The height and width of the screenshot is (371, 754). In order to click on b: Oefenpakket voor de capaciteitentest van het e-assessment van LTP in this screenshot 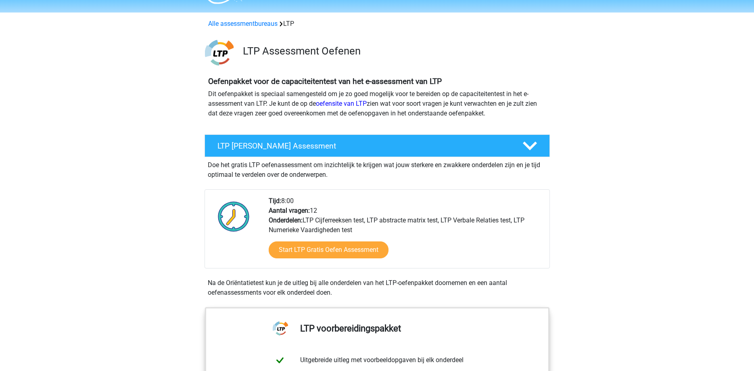, I will do `click(325, 81)`.